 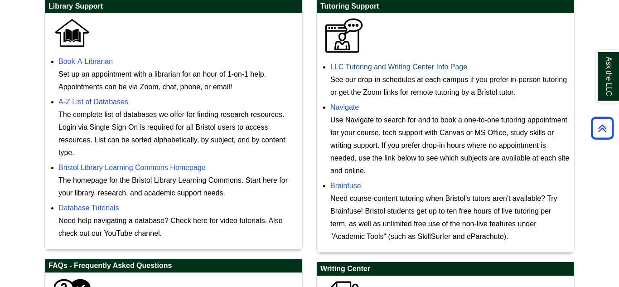 What do you see at coordinates (178, 187) in the screenshot?
I see `div: The homepage for the Bristol Library Learning Commons. Start here for your library, research, and...` at bounding box center [178, 187].